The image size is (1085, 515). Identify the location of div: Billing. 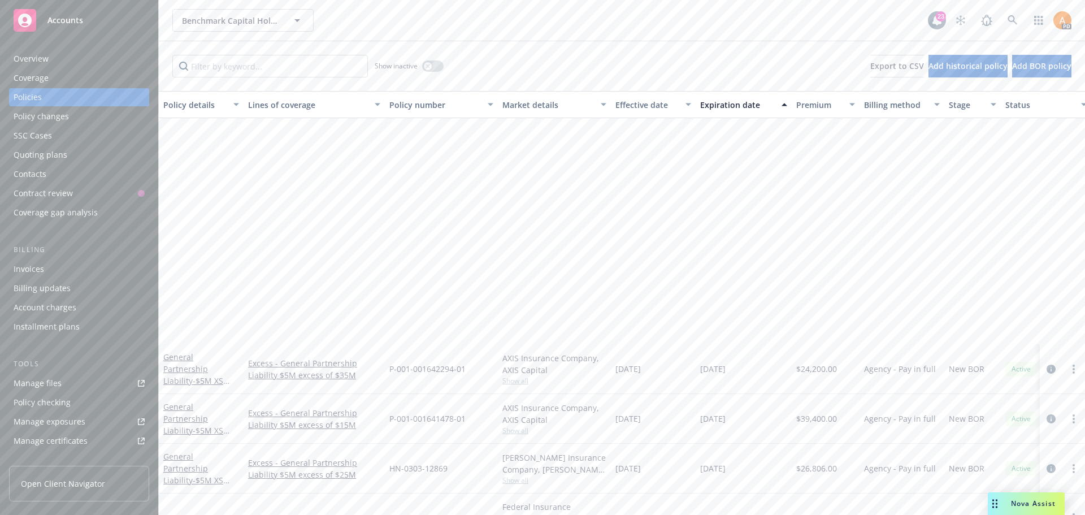
(79, 250).